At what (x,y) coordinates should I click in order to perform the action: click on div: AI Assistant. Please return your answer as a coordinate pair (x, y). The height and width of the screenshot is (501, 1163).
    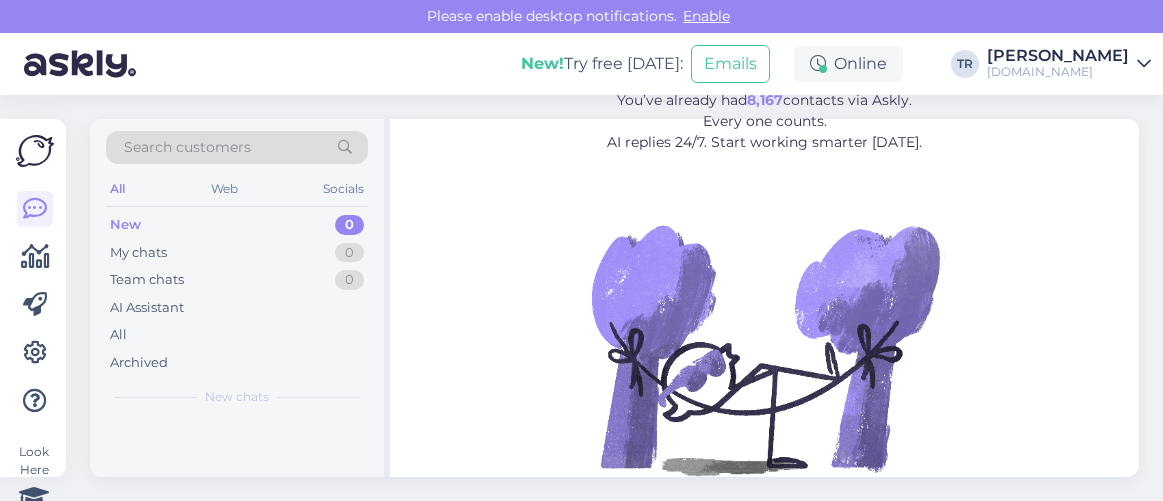
    Looking at the image, I should click on (147, 308).